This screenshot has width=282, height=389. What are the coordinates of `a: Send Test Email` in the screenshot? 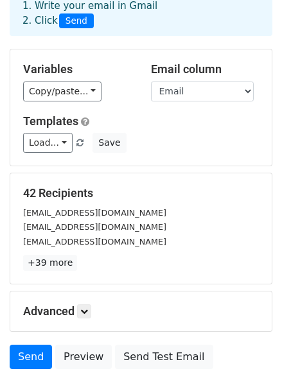 It's located at (164, 357).